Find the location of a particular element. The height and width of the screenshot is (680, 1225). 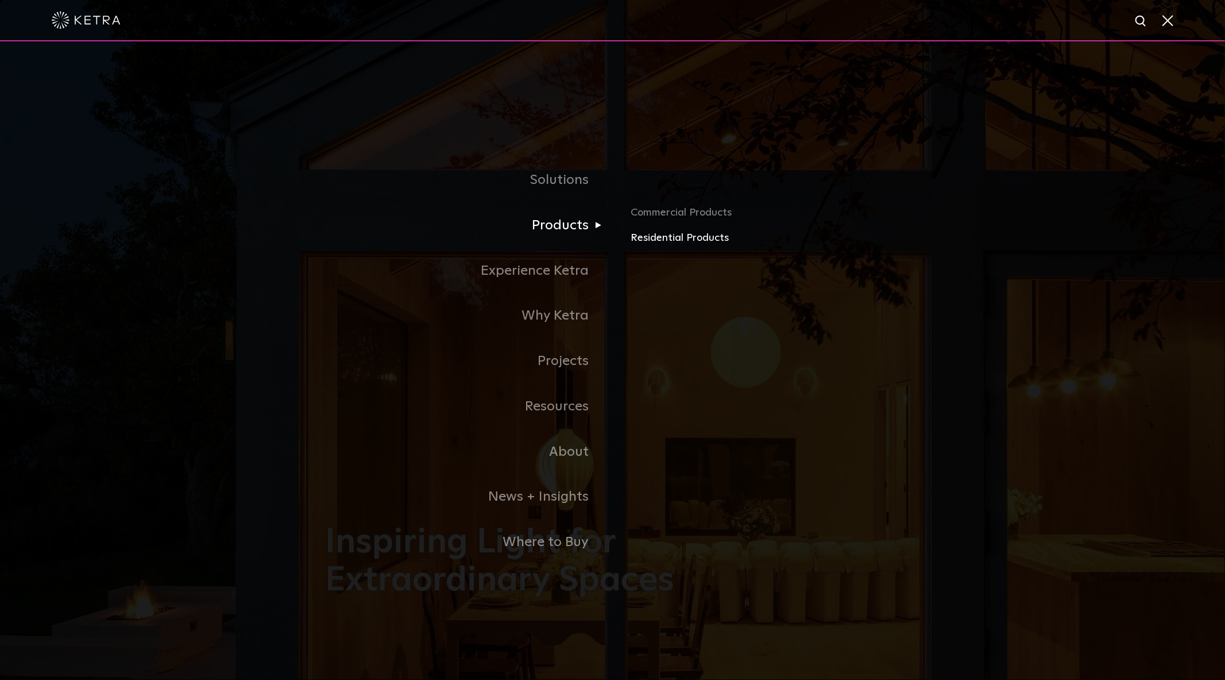

img: ketra-logo-2019-white is located at coordinates (86, 20).